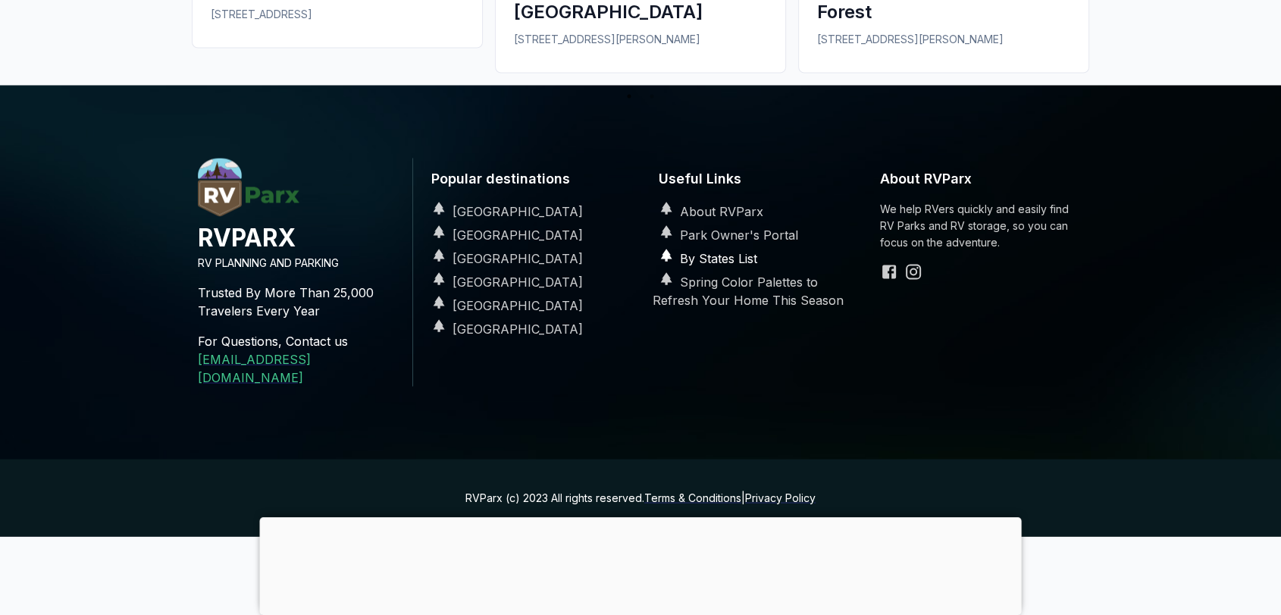 Image resolution: width=1281 pixels, height=615 pixels. What do you see at coordinates (708, 211) in the screenshot?
I see `a: About RVParx` at bounding box center [708, 211].